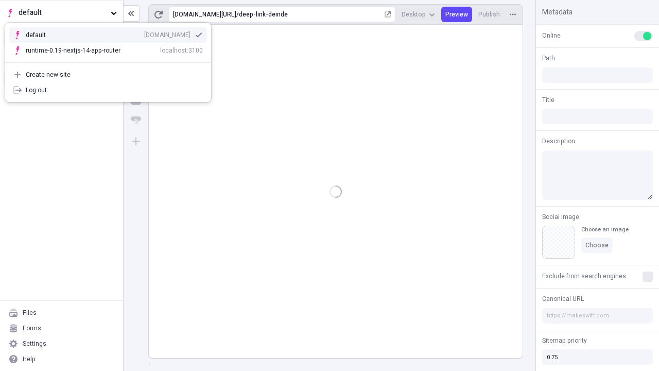 Image resolution: width=659 pixels, height=371 pixels. What do you see at coordinates (489, 14) in the screenshot?
I see `button: Publish` at bounding box center [489, 14].